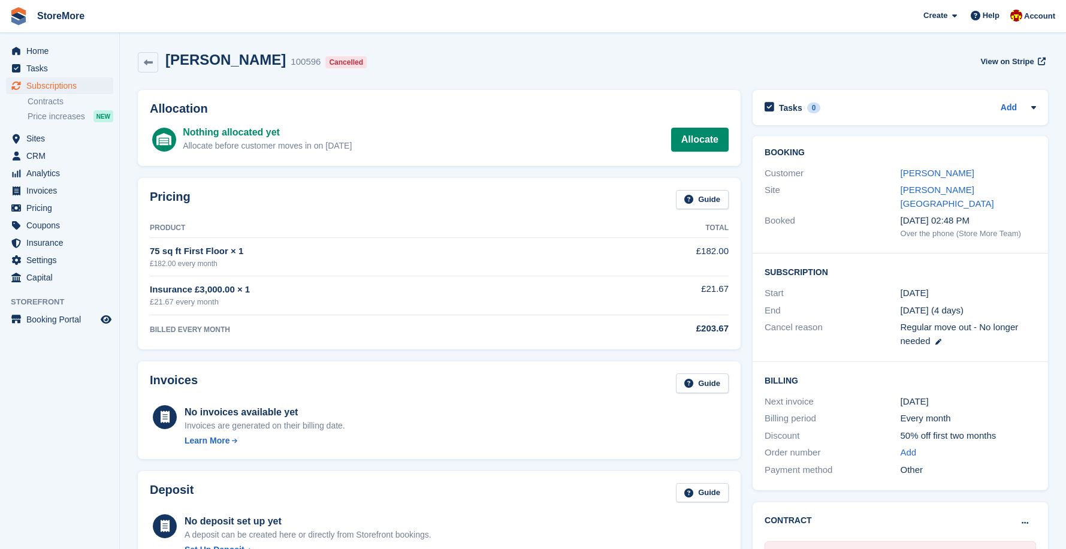 The width and height of the screenshot is (1066, 549). What do you see at coordinates (368, 329) in the screenshot?
I see `div: BILLED EVERY MONTH` at bounding box center [368, 329].